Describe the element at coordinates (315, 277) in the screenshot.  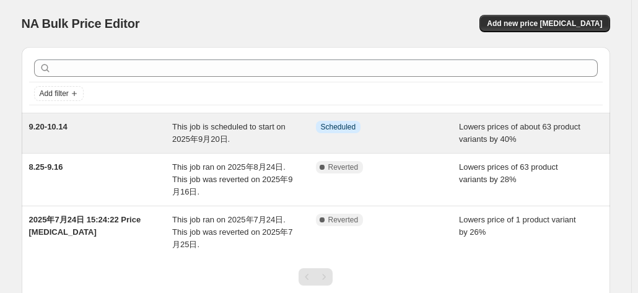
I see `nav: Pagination` at that location.